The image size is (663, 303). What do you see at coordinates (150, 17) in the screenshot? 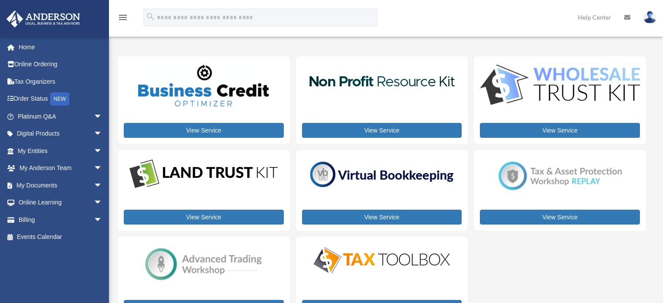
I see `i: search` at bounding box center [150, 17].